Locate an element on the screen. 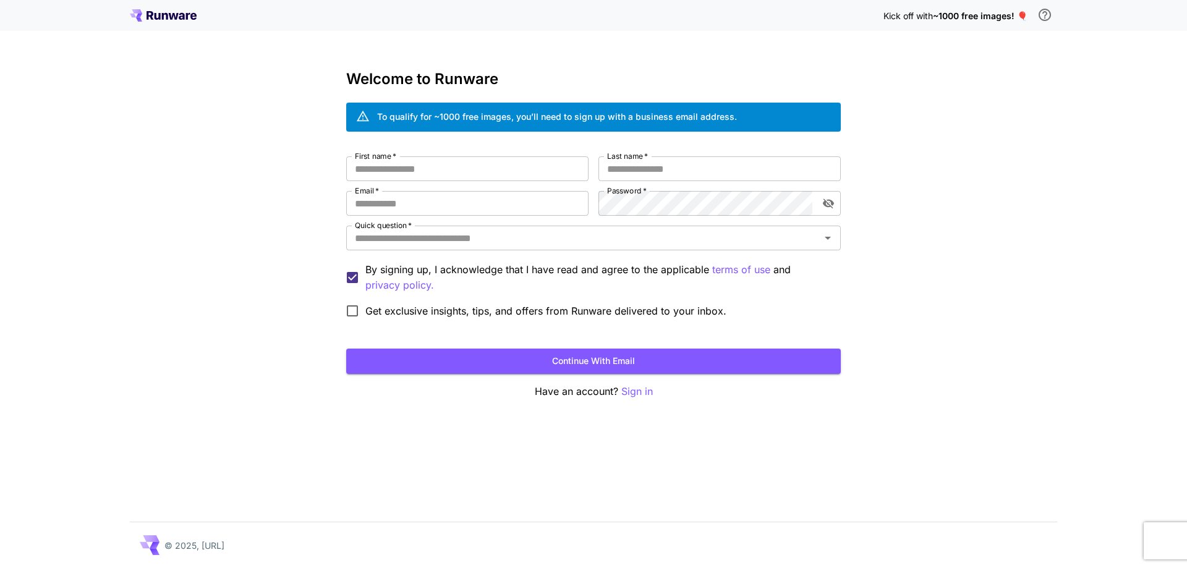  button: toggle password visibility is located at coordinates (828, 203).